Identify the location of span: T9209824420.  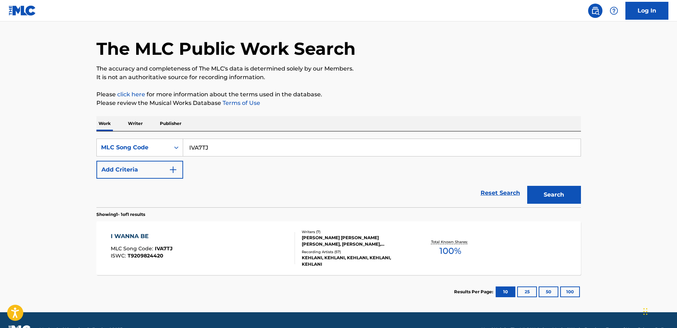
(145, 256).